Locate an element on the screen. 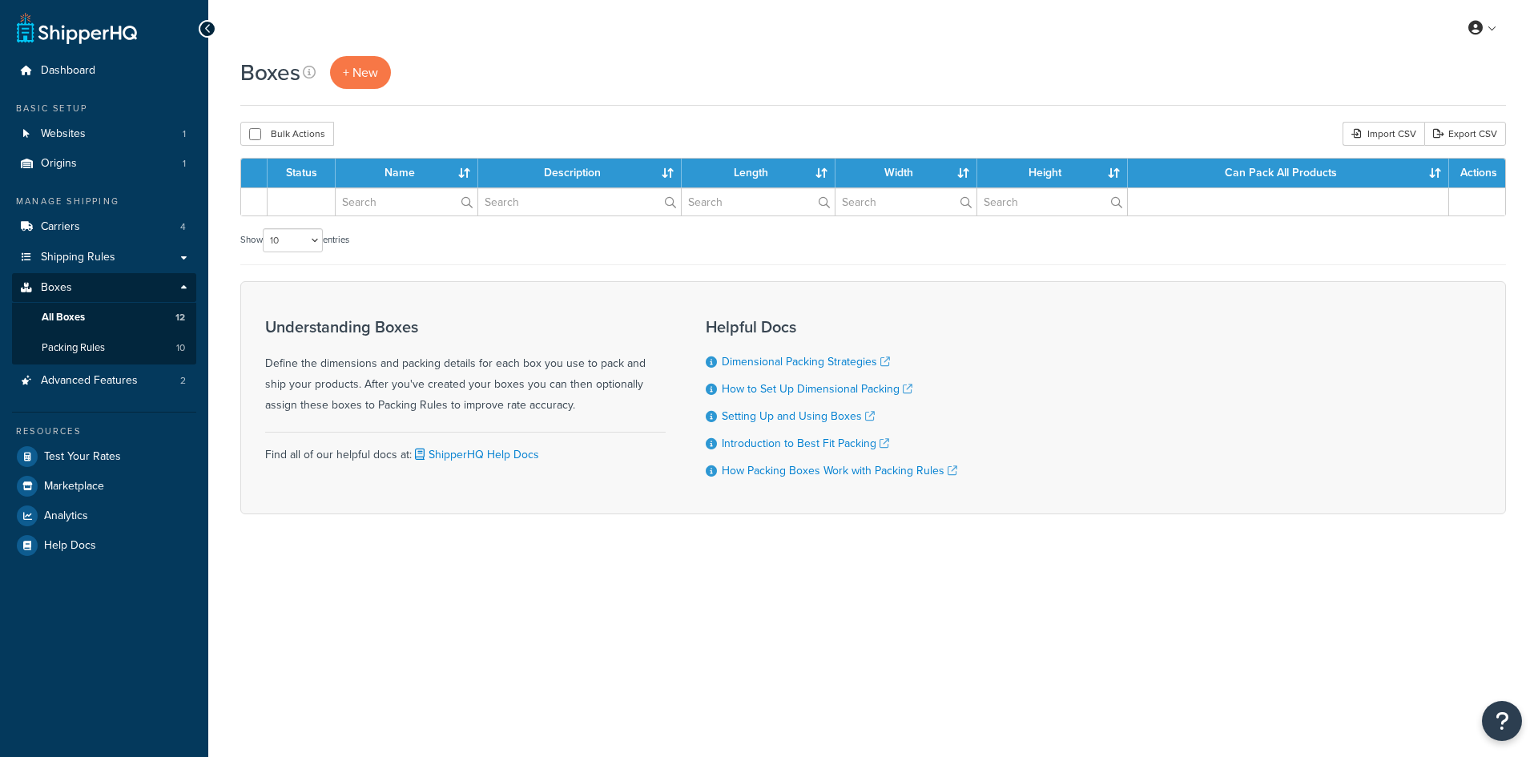 The width and height of the screenshot is (1538, 757). span: Advanced Features is located at coordinates (89, 380).